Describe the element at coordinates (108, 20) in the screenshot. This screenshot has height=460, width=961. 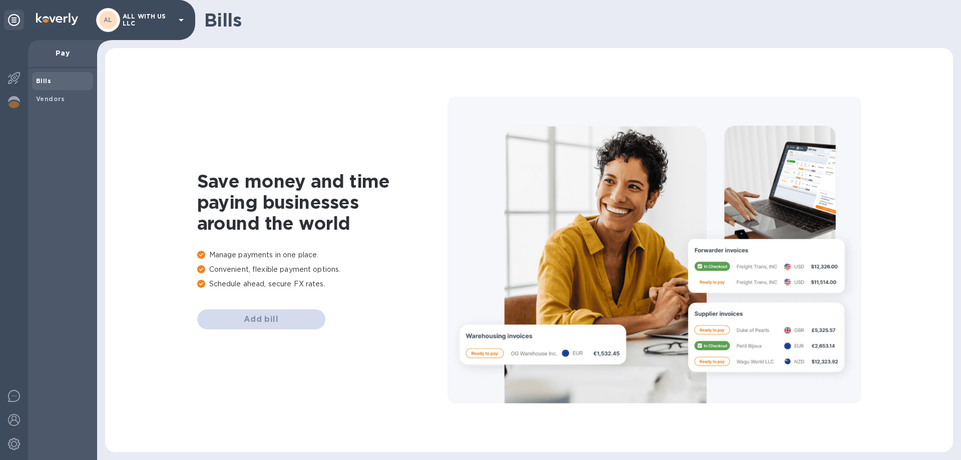
I see `b: AL` at that location.